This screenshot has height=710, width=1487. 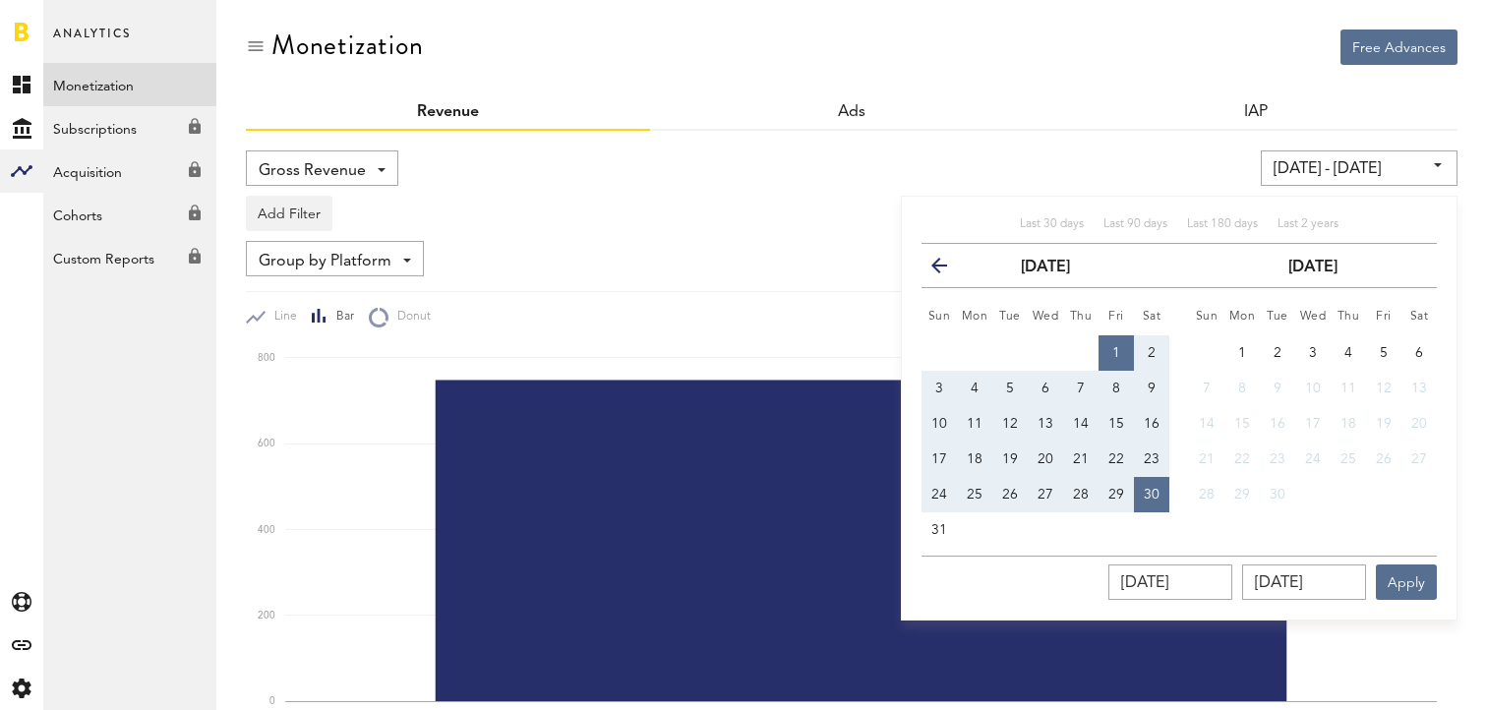 What do you see at coordinates (1081, 495) in the screenshot?
I see `span: 28` at bounding box center [1081, 495].